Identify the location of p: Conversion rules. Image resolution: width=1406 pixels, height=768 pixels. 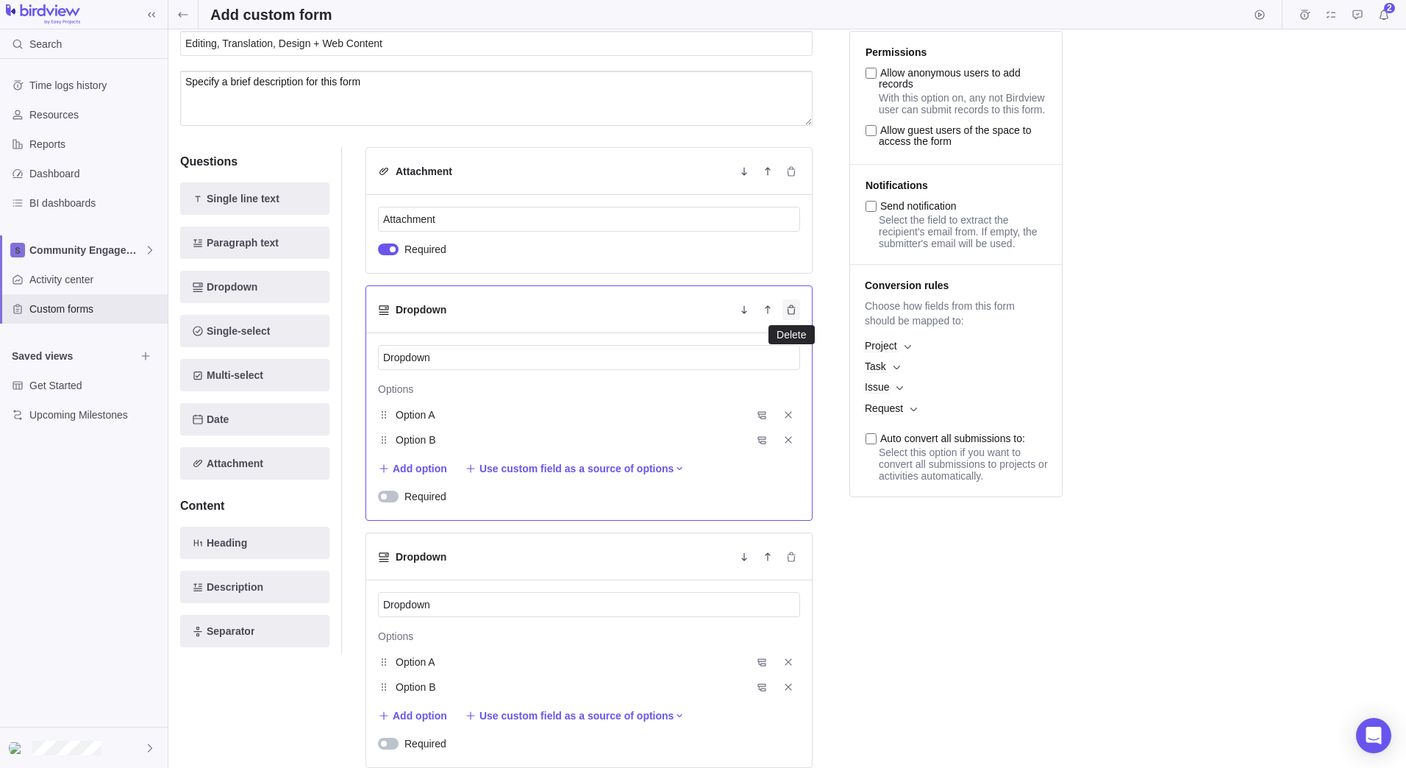
(956, 285).